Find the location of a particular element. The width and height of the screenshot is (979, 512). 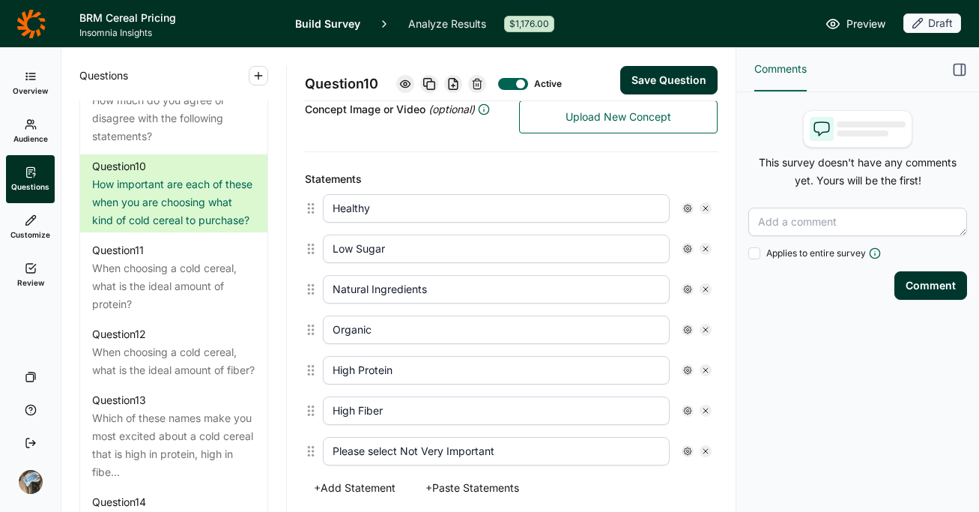

a: Question13Which of these names make you most excited about a cold cereal that is high in protein,... is located at coordinates (174, 436).